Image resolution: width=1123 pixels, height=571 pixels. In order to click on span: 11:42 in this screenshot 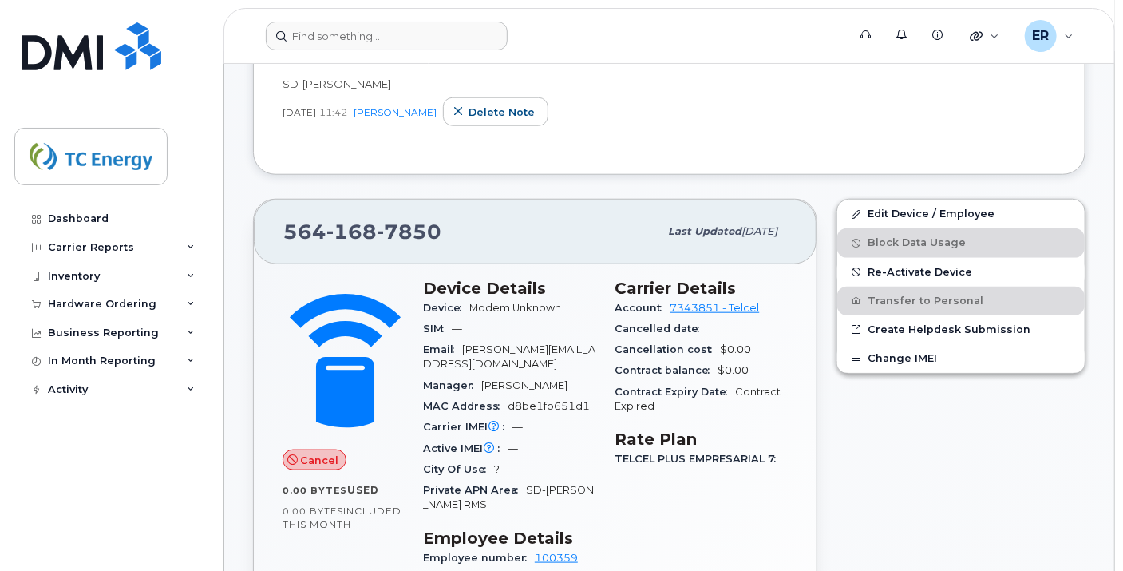, I will do `click(333, 112)`.